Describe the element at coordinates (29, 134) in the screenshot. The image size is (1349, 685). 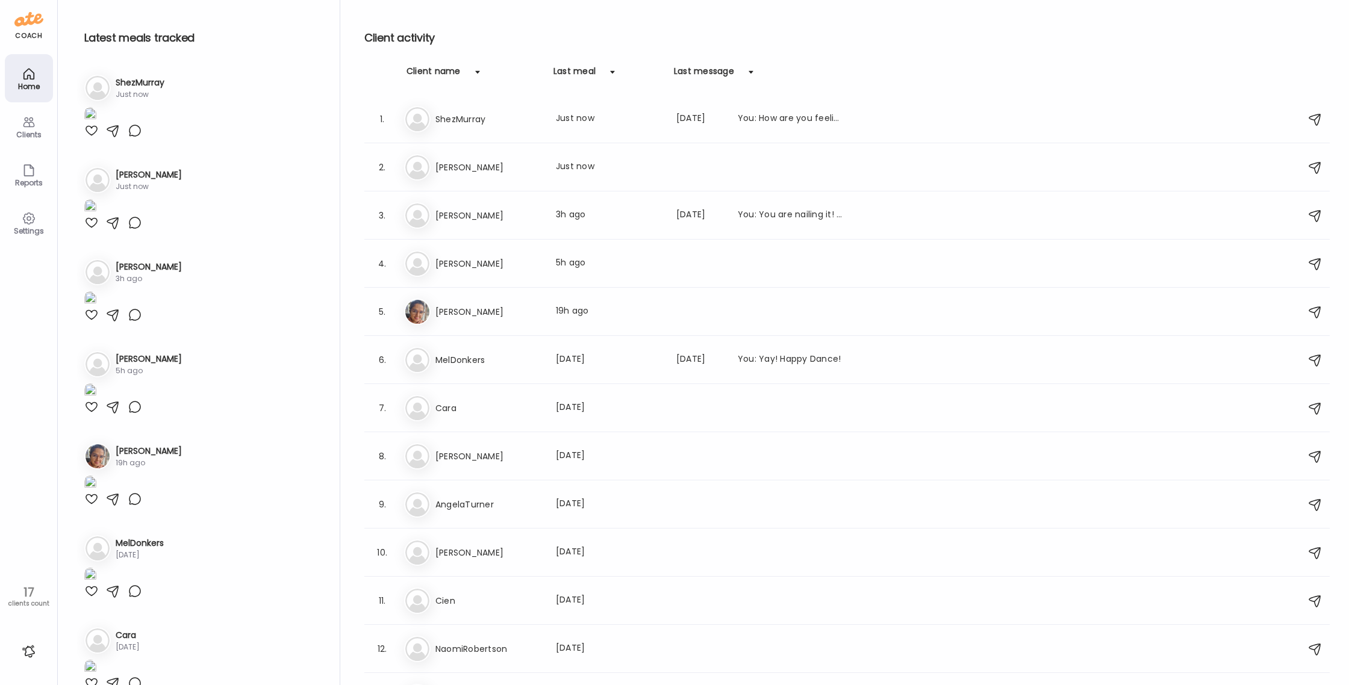
I see `div: Clients` at that location.